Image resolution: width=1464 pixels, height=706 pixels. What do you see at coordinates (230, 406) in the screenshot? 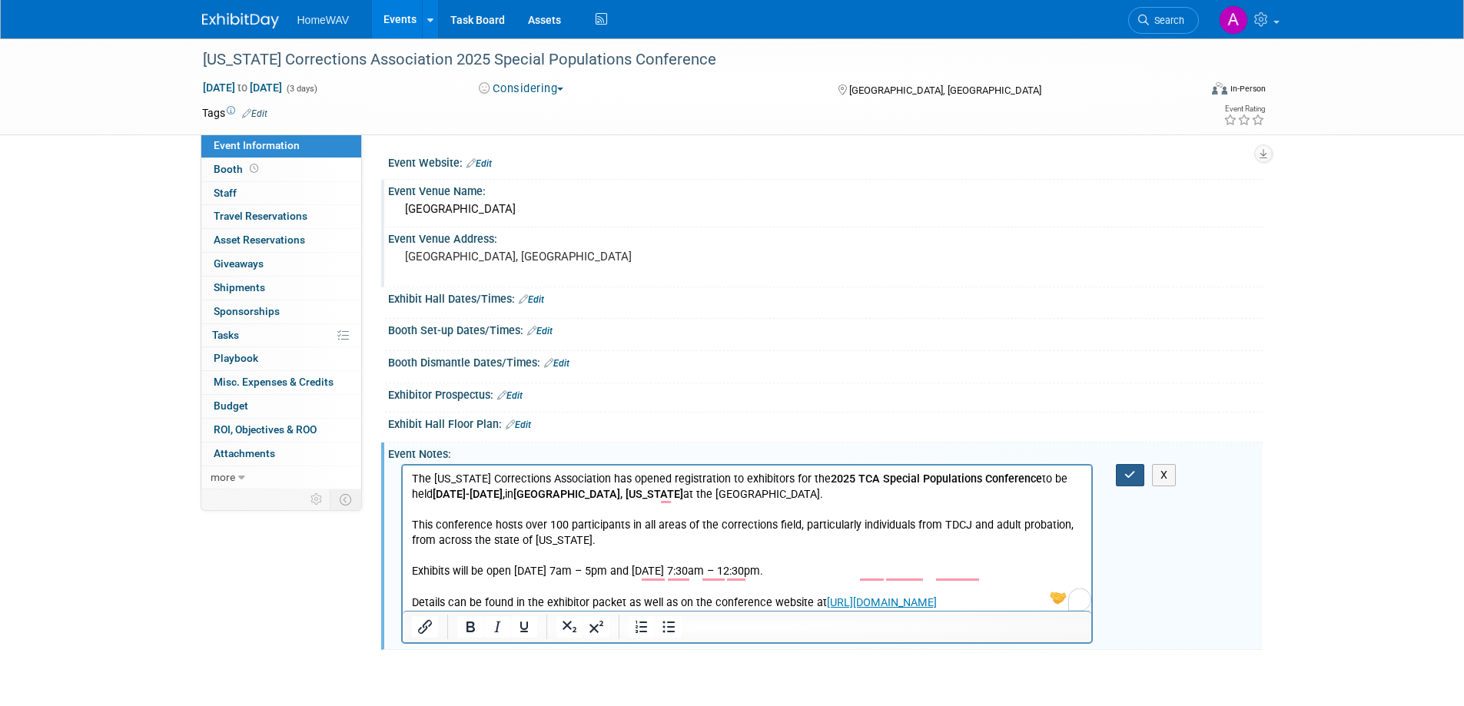
I see `span: Budget` at bounding box center [230, 406].